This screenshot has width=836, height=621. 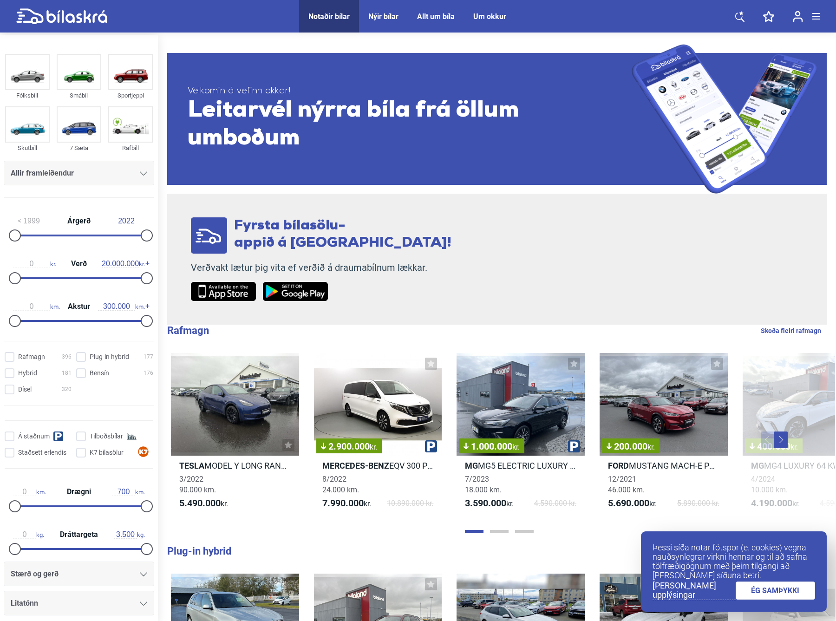 I want to click on b: 3.590.000, so click(x=485, y=503).